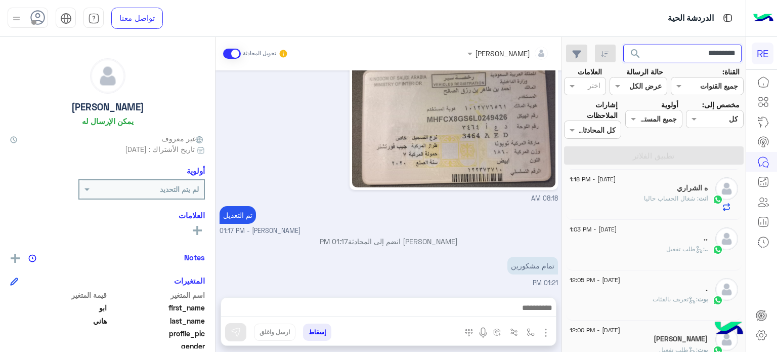 Image resolution: width=777 pixels, height=352 pixels. I want to click on span: null, so click(58, 346).